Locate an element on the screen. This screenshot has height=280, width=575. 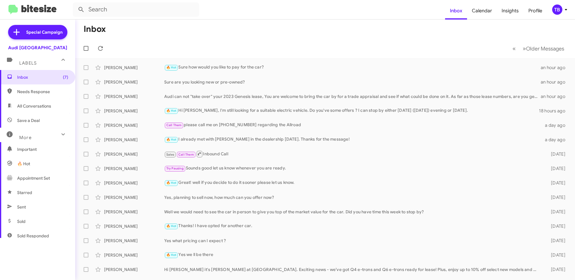
span: Special Campaign is located at coordinates (44, 32).